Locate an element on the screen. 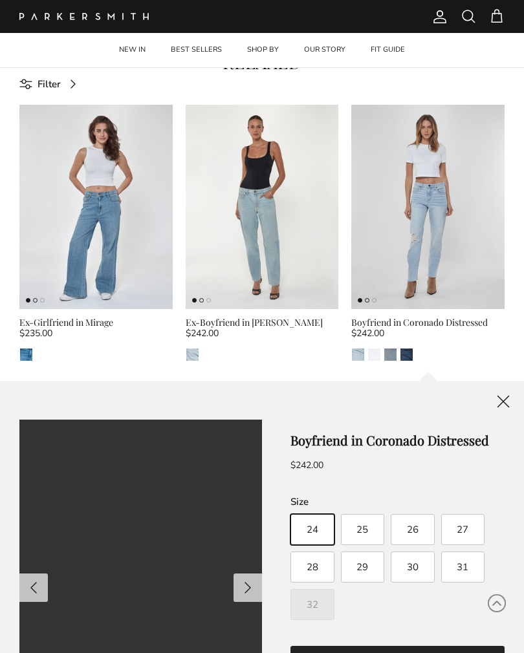  span: 29 is located at coordinates (362, 567).